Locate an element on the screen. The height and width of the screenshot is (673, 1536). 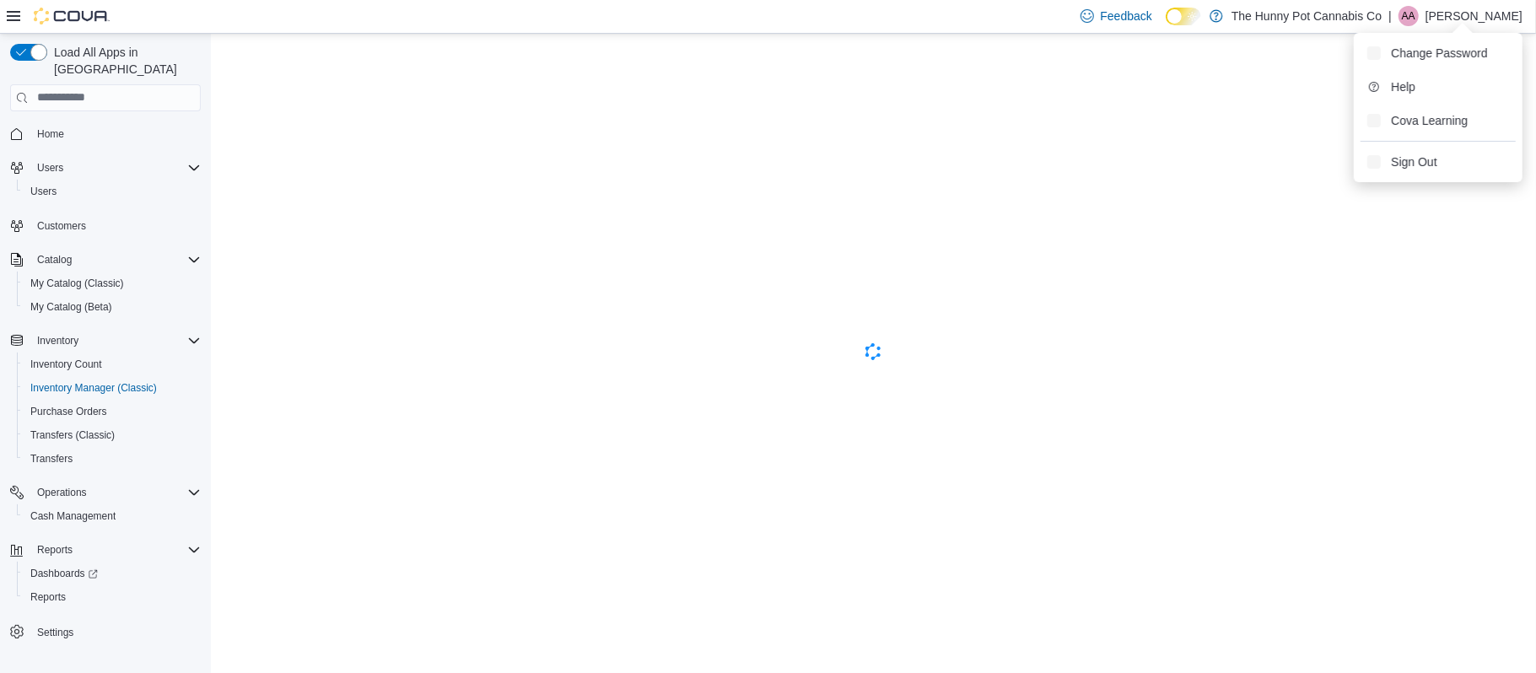
input: Dark Mode is located at coordinates (1183, 16).